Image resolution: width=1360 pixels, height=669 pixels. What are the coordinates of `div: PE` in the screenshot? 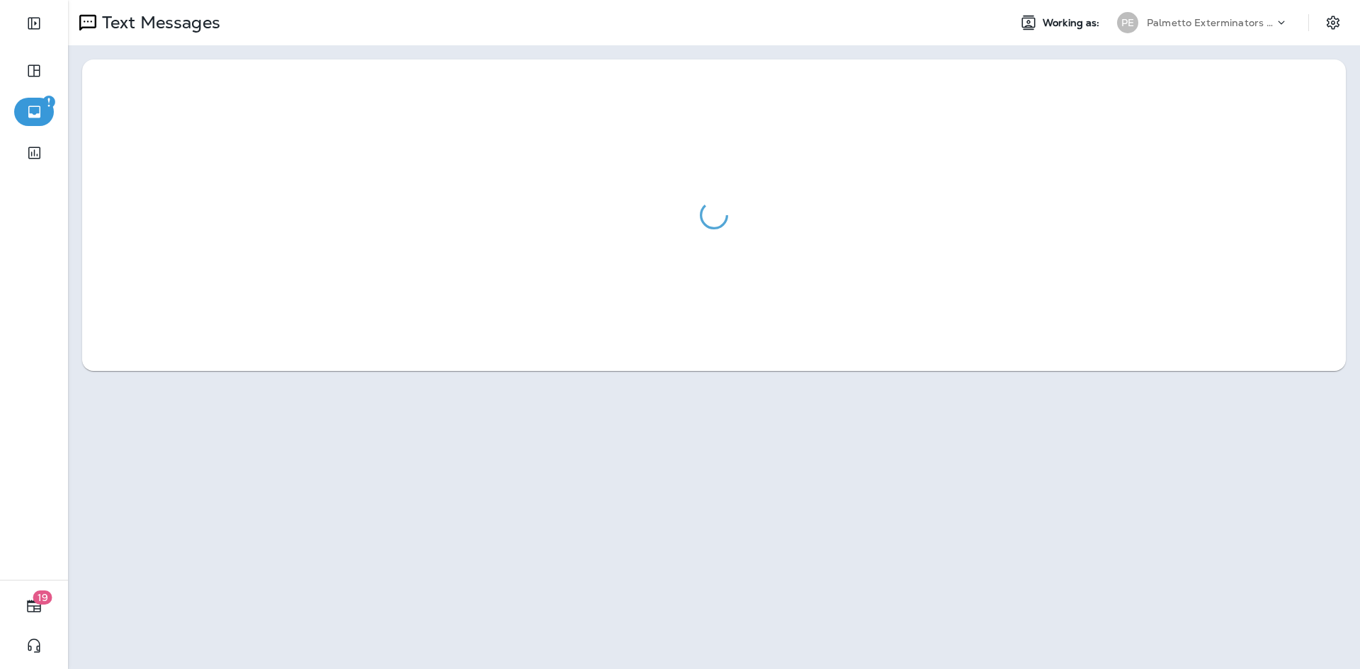 It's located at (1127, 23).